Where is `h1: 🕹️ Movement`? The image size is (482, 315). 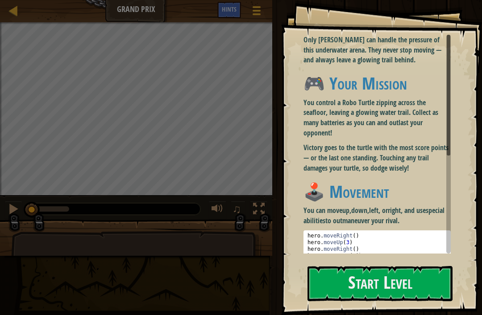
h1: 🕹️ Movement is located at coordinates (377, 192).